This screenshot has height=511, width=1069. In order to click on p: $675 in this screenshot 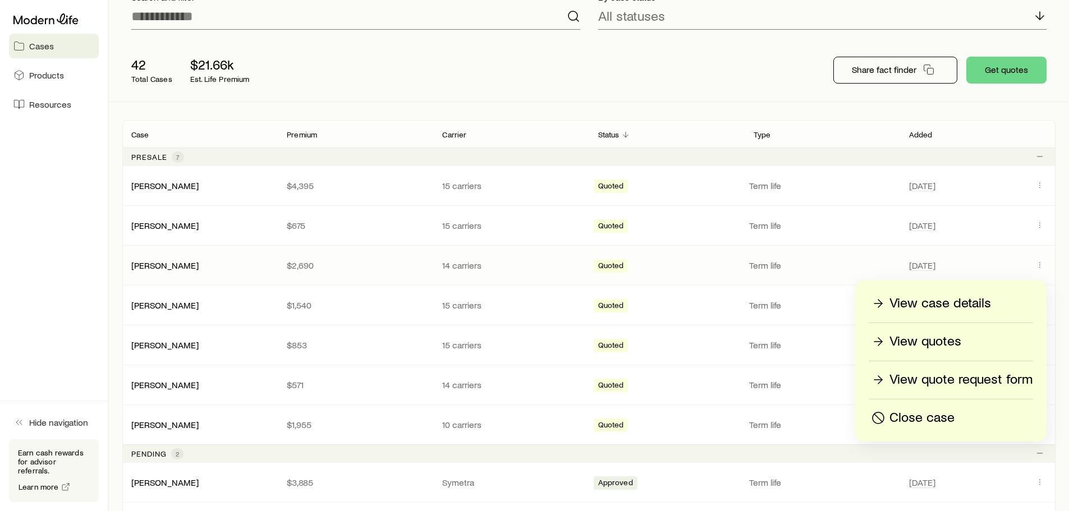, I will do `click(355, 225)`.